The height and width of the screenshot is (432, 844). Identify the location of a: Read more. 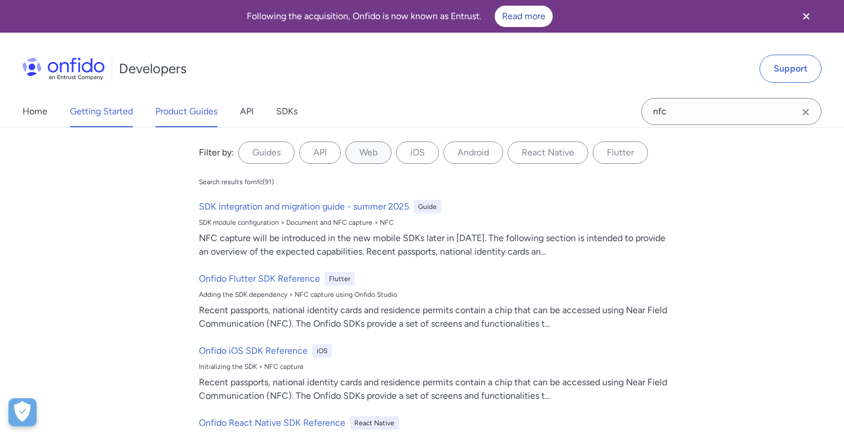
(523, 16).